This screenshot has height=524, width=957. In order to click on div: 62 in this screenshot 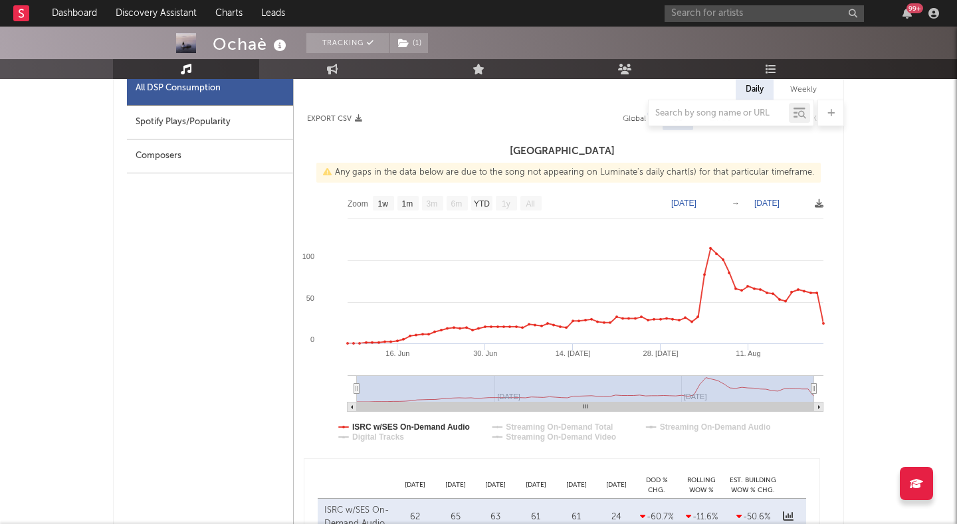, I will do `click(415, 517)`.